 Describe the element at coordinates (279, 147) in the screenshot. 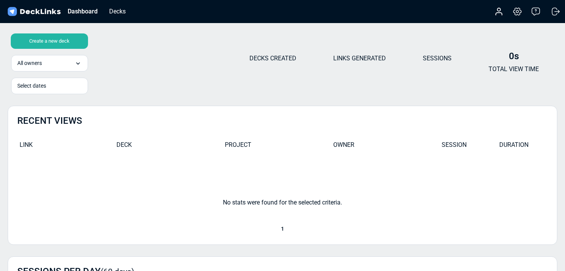

I see `div: PROJECT` at that location.